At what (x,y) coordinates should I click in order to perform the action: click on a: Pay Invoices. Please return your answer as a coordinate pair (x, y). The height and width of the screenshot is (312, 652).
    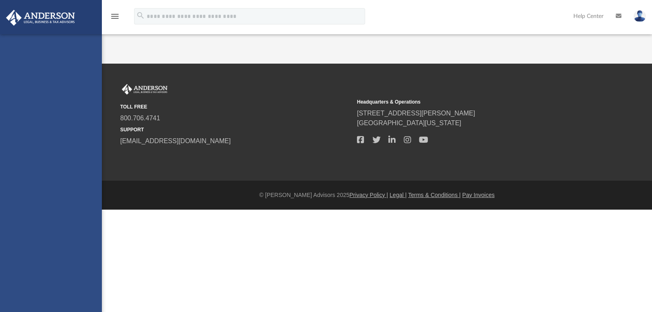
    Looking at the image, I should click on (478, 195).